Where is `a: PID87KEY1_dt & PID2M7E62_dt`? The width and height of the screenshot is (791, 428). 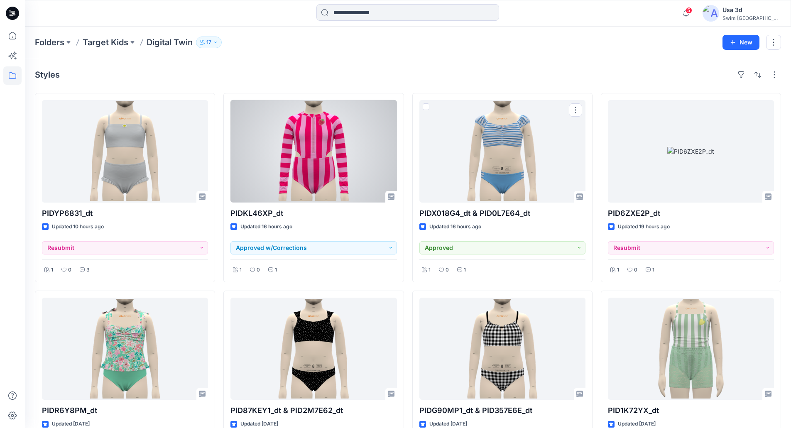 a: PID87KEY1_dt & PID2M7E62_dt is located at coordinates (314, 349).